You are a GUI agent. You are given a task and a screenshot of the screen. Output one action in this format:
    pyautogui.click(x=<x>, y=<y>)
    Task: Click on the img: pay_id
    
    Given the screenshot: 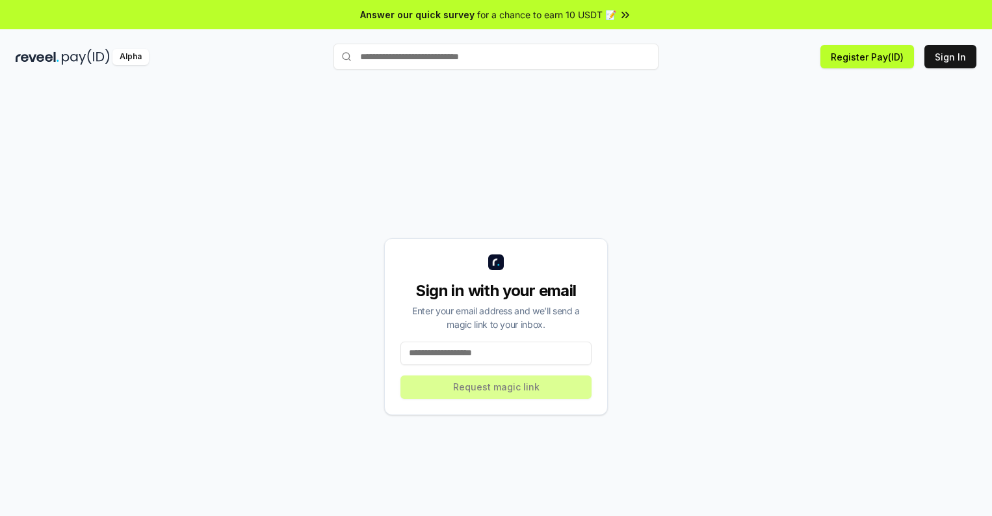 What is the action you would take?
    pyautogui.click(x=86, y=57)
    